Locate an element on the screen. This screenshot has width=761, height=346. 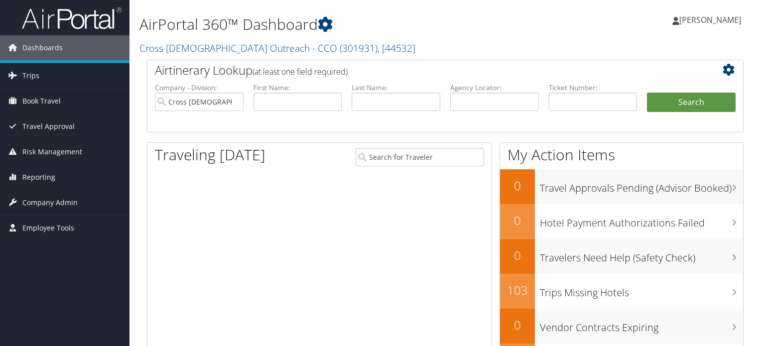
h2: 103 is located at coordinates (518, 290).